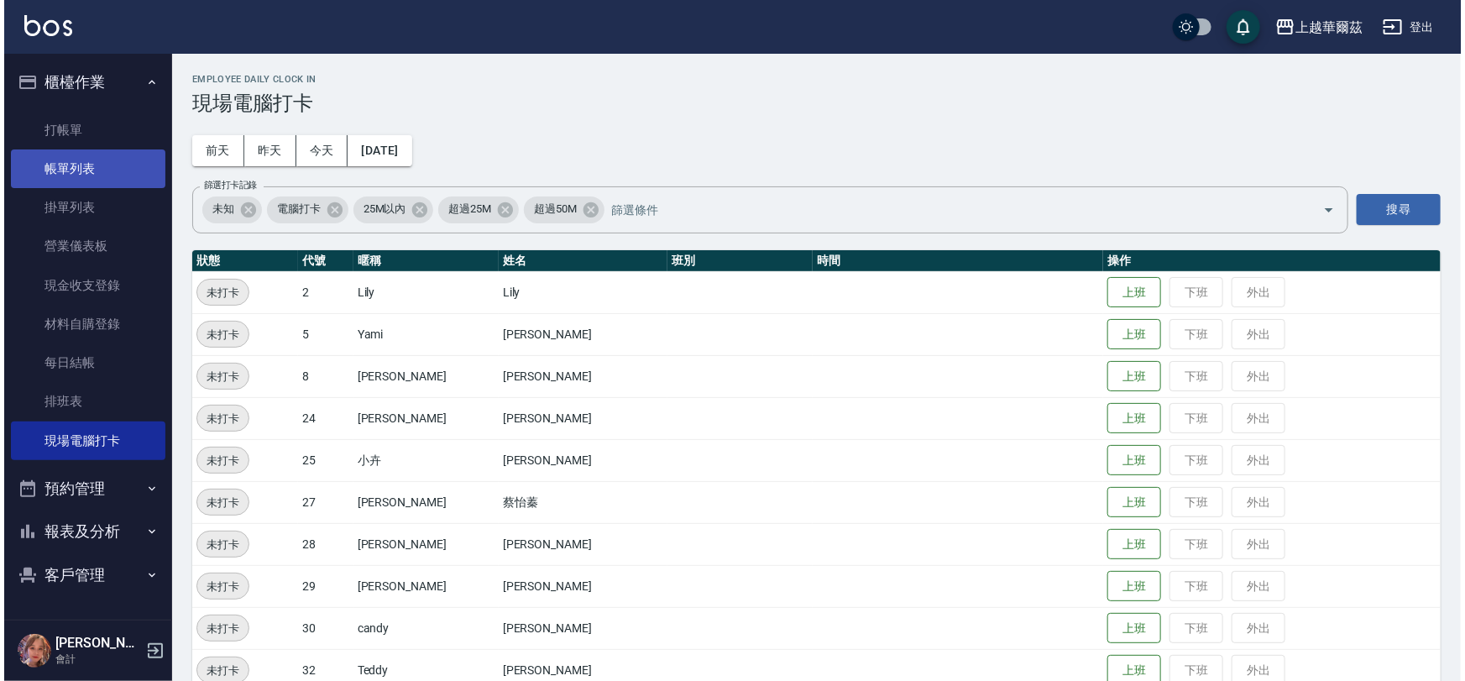  What do you see at coordinates (1403, 27) in the screenshot?
I see `button: 登出` at bounding box center [1403, 27].